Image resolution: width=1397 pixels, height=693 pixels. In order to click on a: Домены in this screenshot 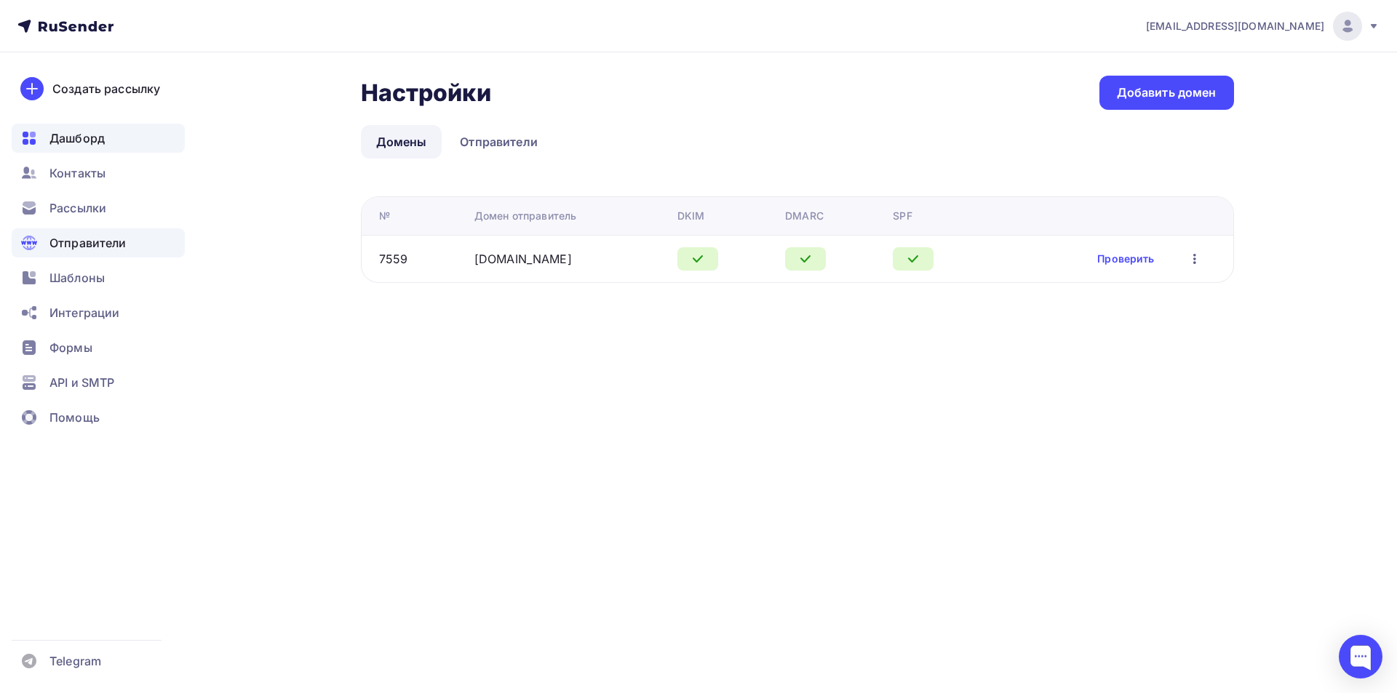, I will do `click(402, 142)`.